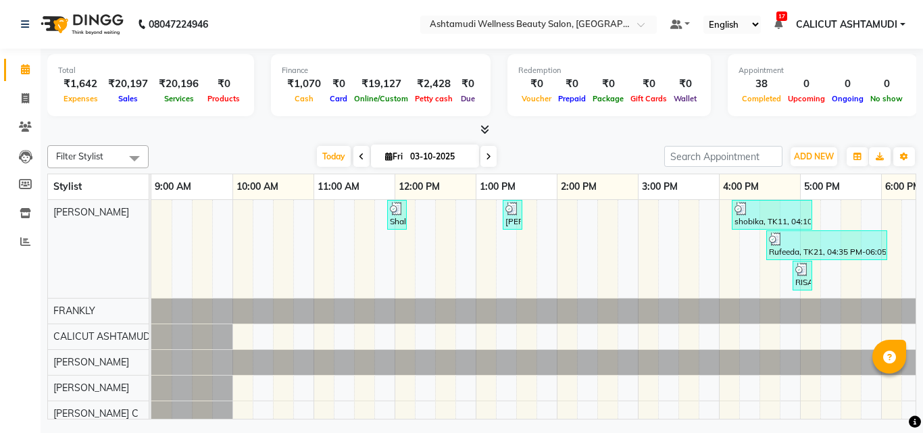  What do you see at coordinates (68, 186) in the screenshot?
I see `span: Stylist` at bounding box center [68, 186].